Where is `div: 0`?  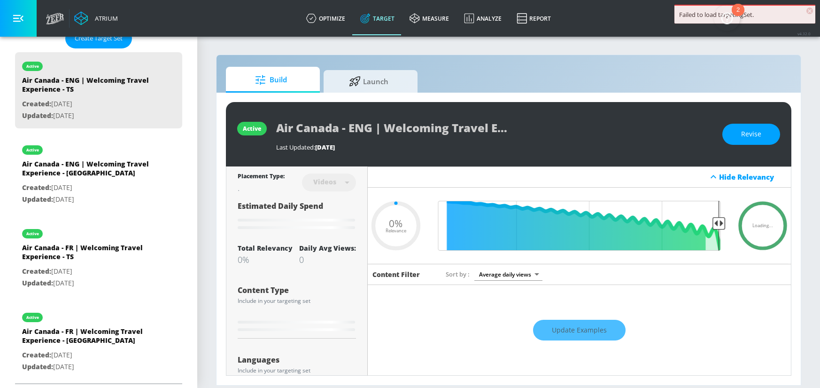
div: 0 is located at coordinates (327, 259).